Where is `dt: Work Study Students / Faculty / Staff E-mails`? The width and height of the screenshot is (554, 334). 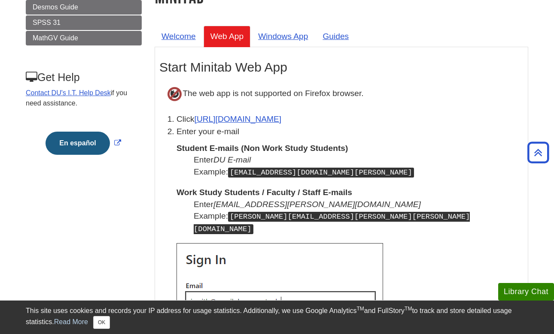 dt: Work Study Students / Faculty / Staff E-mails is located at coordinates (350, 192).